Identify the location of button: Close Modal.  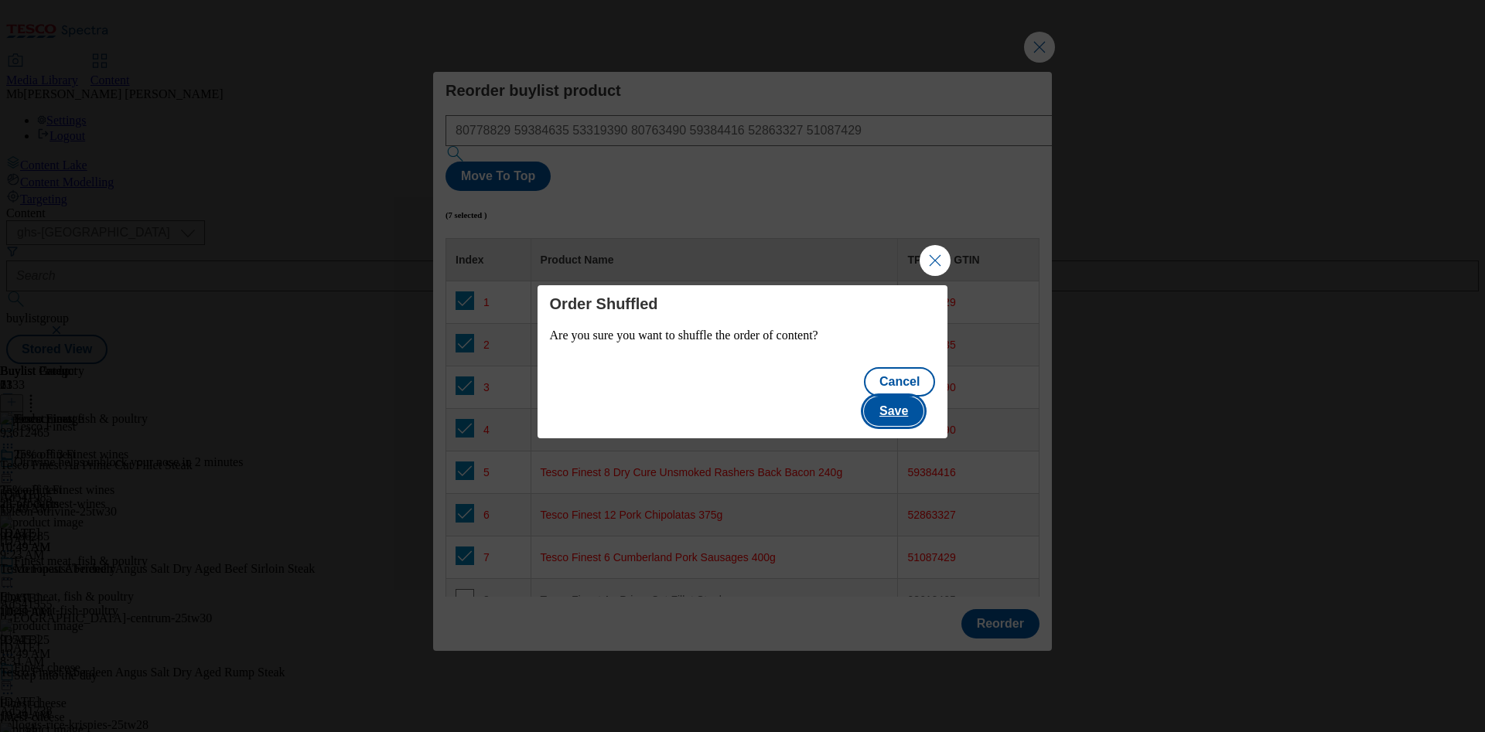
(935, 261).